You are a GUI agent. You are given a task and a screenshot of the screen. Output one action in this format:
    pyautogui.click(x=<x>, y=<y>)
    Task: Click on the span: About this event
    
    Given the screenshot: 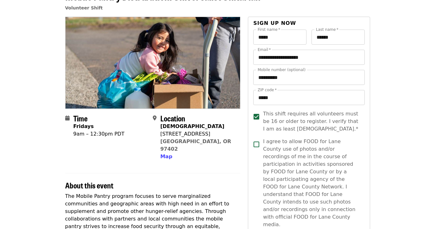 What is the action you would take?
    pyautogui.click(x=89, y=185)
    